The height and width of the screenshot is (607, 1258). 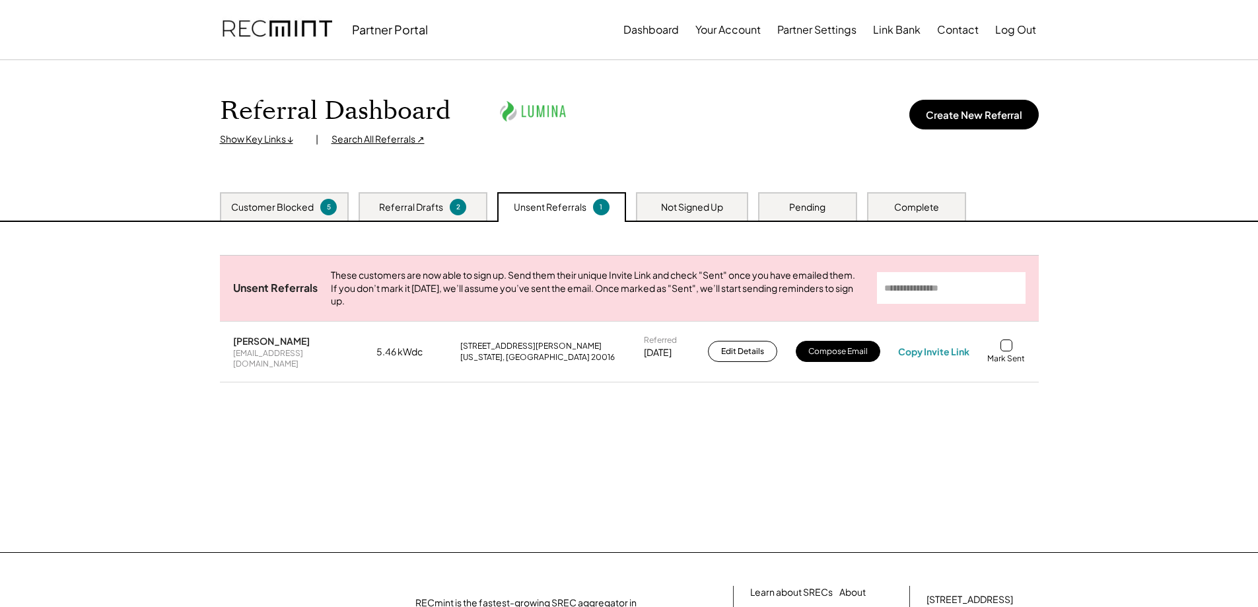 I want to click on div: Copy Invite Link, so click(x=934, y=351).